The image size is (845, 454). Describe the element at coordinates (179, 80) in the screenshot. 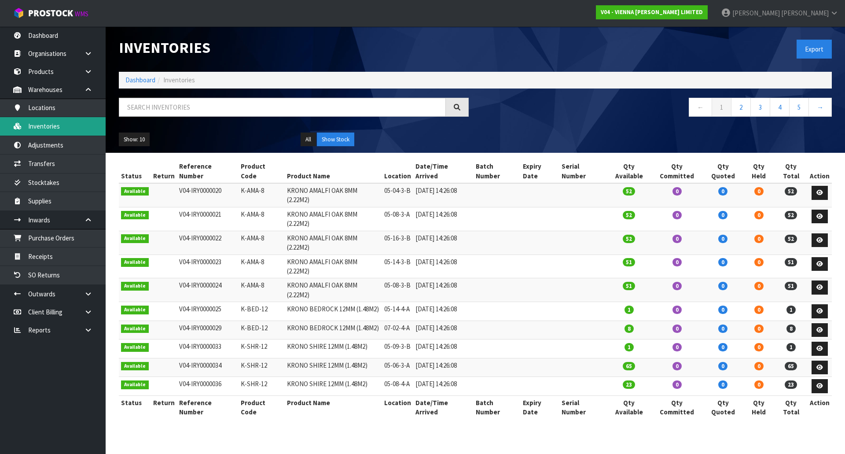

I see `span: Inventories` at that location.